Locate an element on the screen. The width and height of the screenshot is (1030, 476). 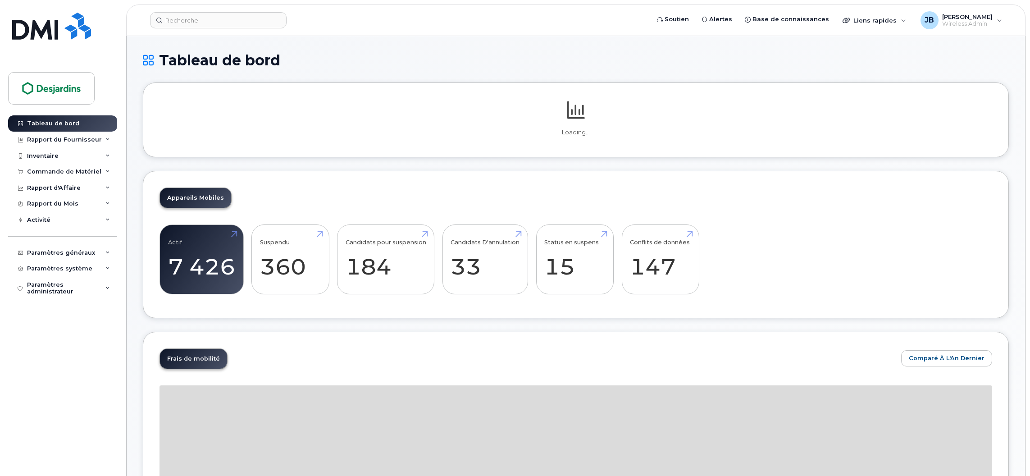
a: Conflits de données 147 is located at coordinates (660, 260).